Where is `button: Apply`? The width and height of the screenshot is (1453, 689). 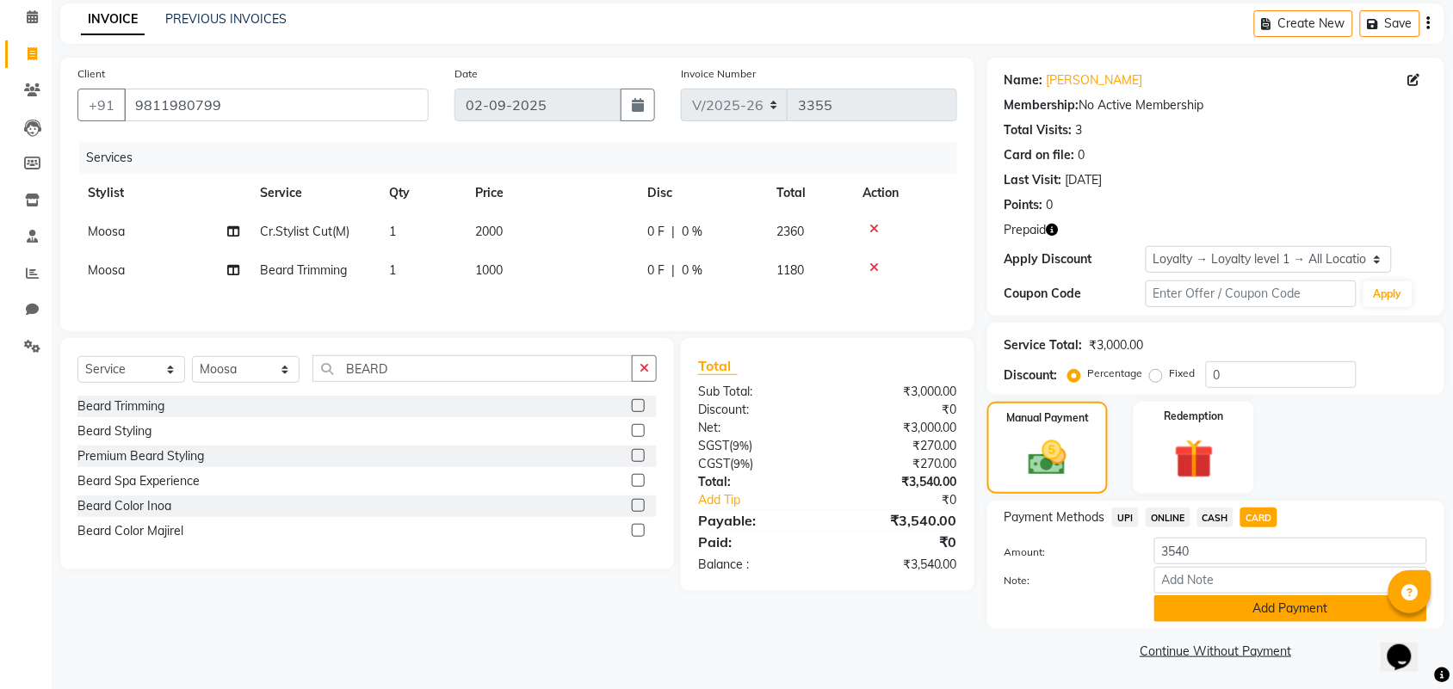 button: Apply is located at coordinates (1387, 294).